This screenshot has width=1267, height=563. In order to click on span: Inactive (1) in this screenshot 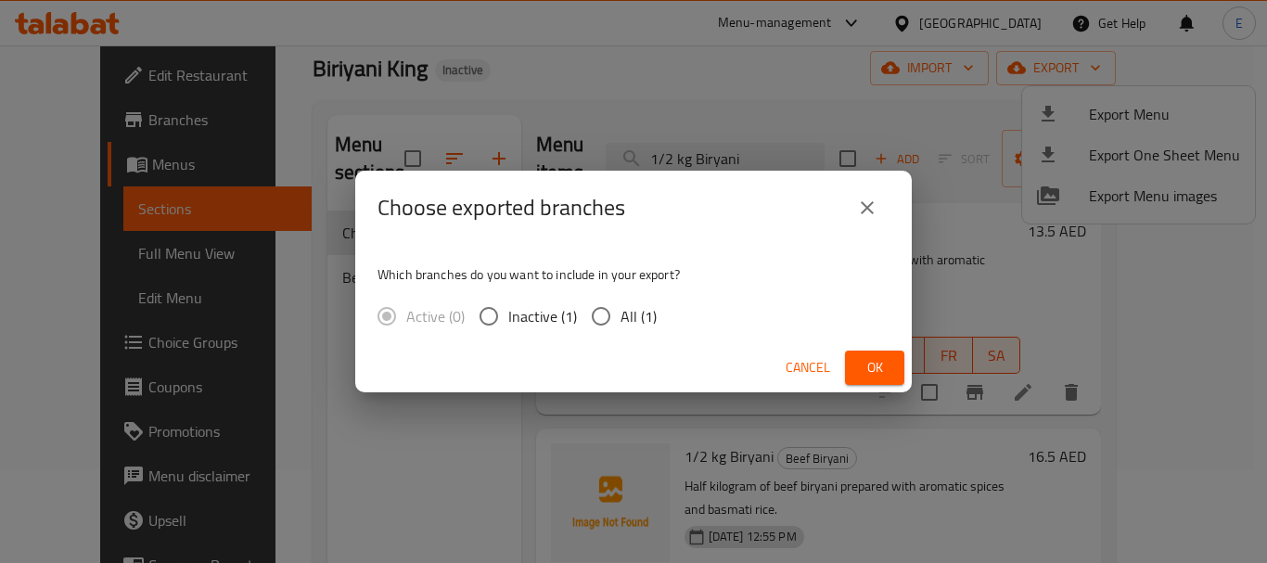, I will do `click(543, 316)`.